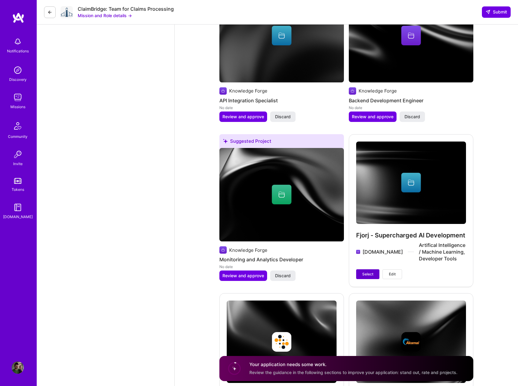  I want to click on i: icon SendLight, so click(488, 12).